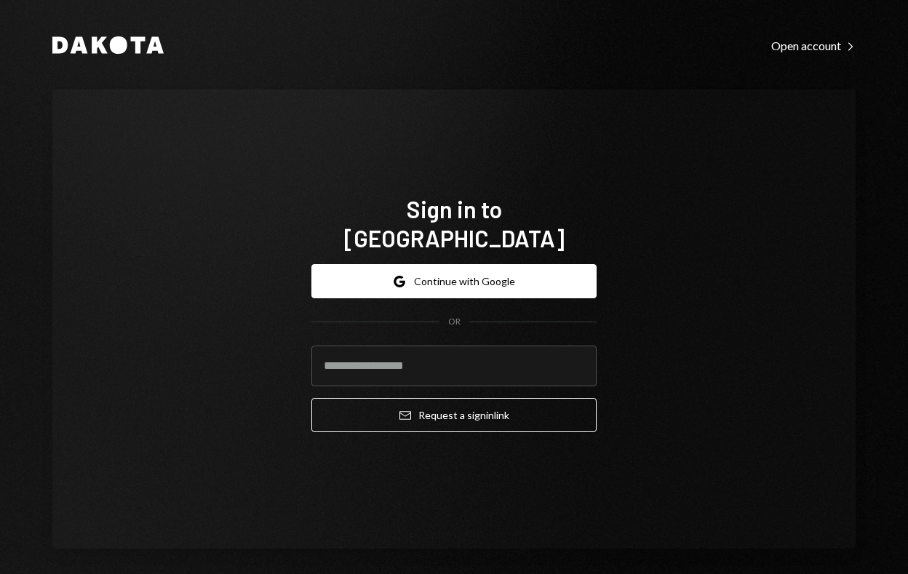  I want to click on div: Open account, so click(813, 46).